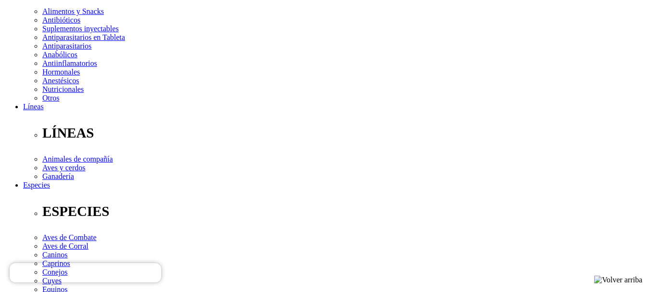  What do you see at coordinates (52, 280) in the screenshot?
I see `span: Cuyes` at bounding box center [52, 280].